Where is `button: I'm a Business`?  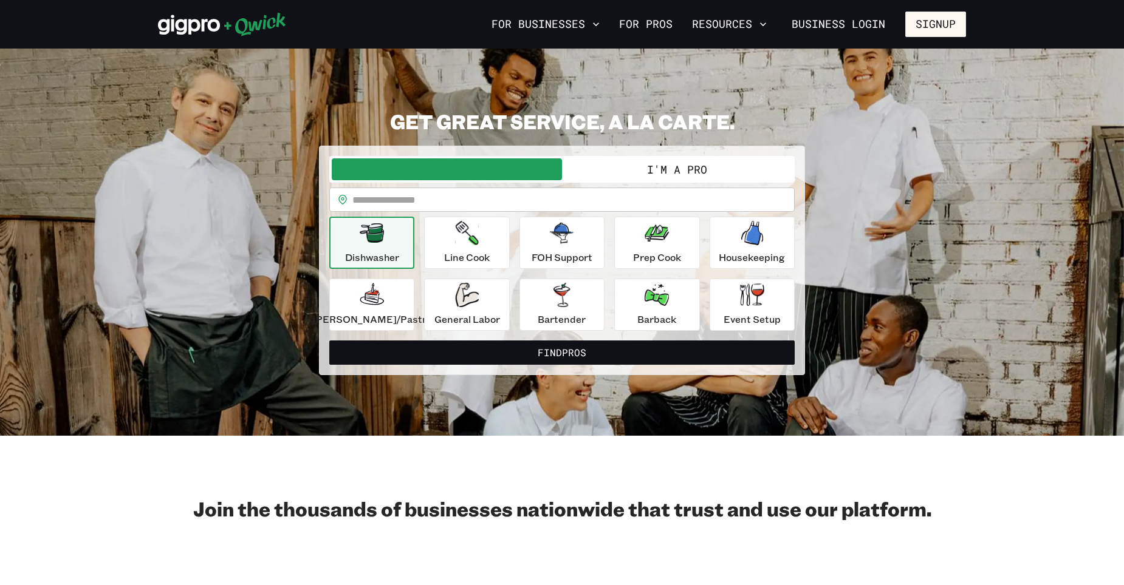
button: I'm a Business is located at coordinates (446, 169).